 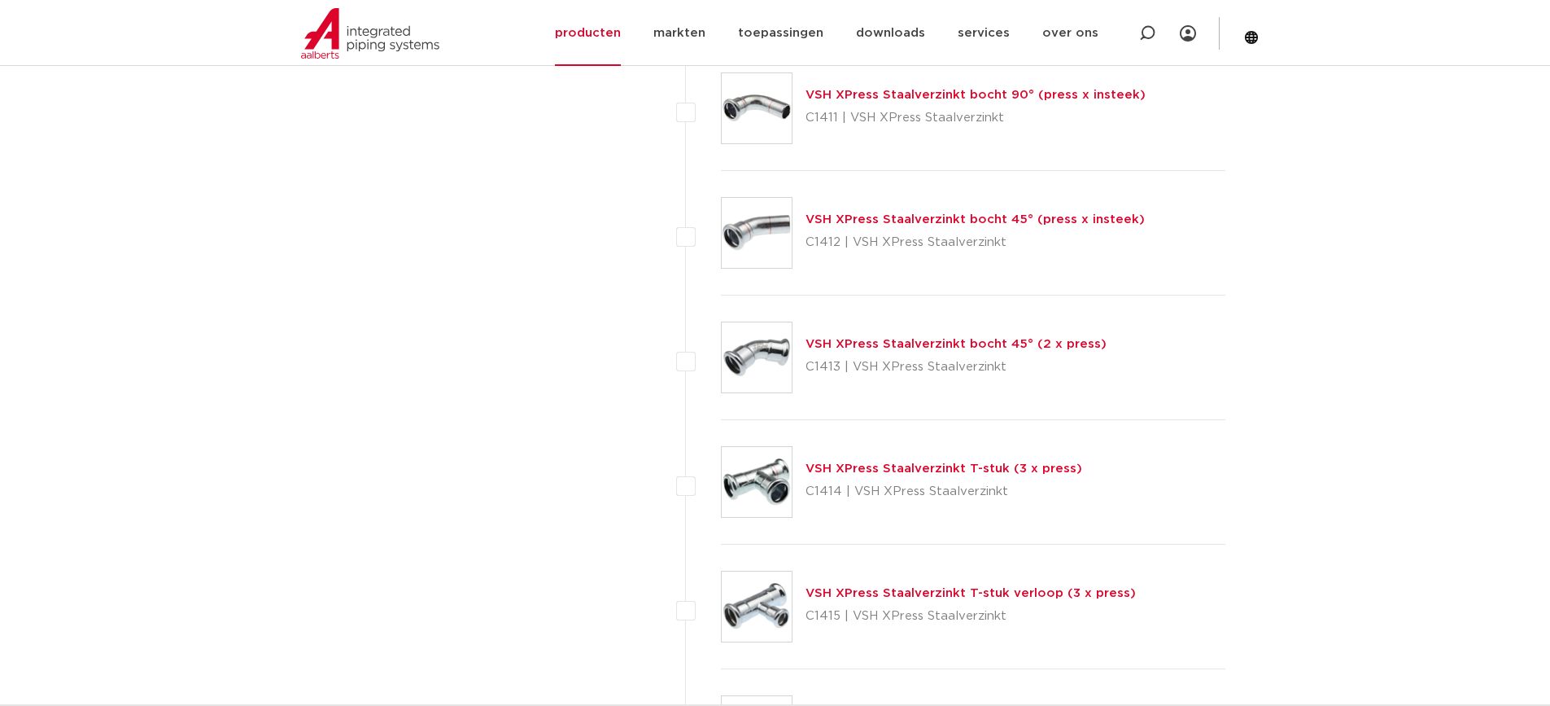 What do you see at coordinates (757, 357) in the screenshot?
I see `img: Thumbnail for VSH XPress Staalverzinkt bocht 45° (2 x press)` at bounding box center [757, 357].